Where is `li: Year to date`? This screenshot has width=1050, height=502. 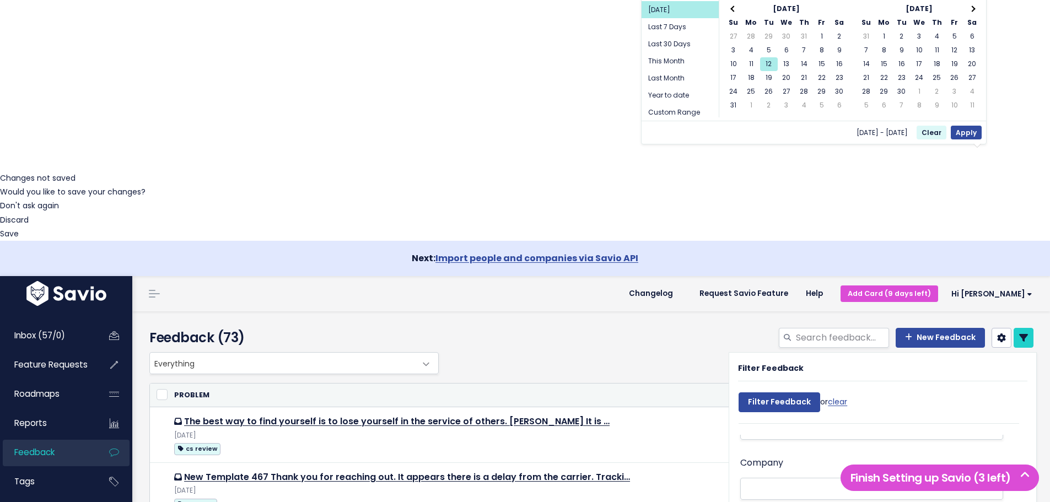
li: Year to date is located at coordinates (680, 95).